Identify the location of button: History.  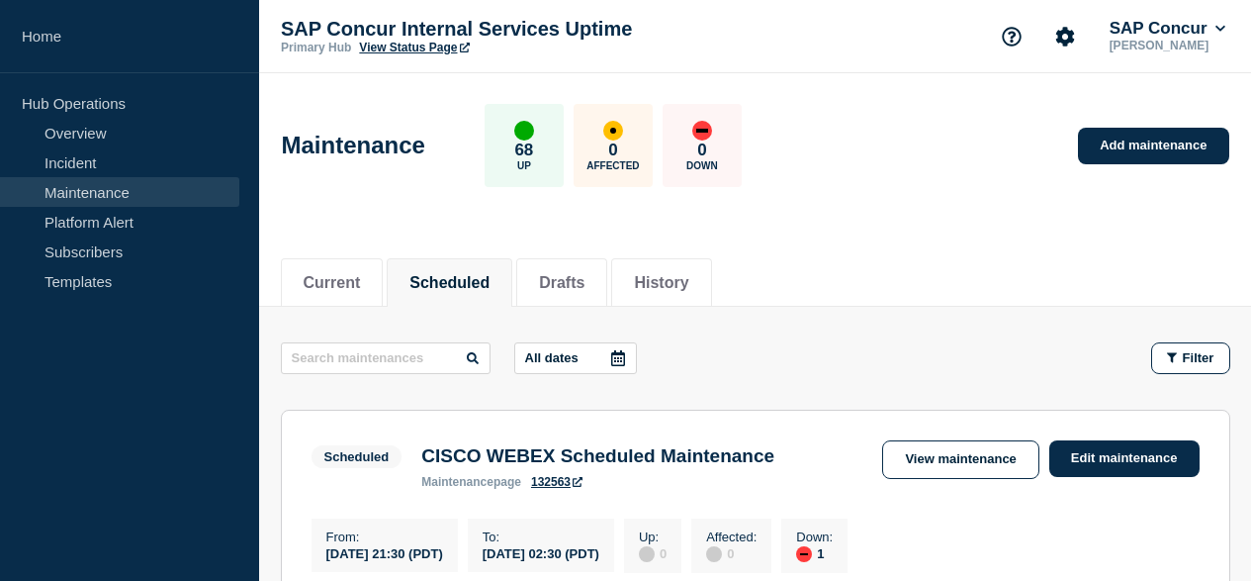
(661, 283).